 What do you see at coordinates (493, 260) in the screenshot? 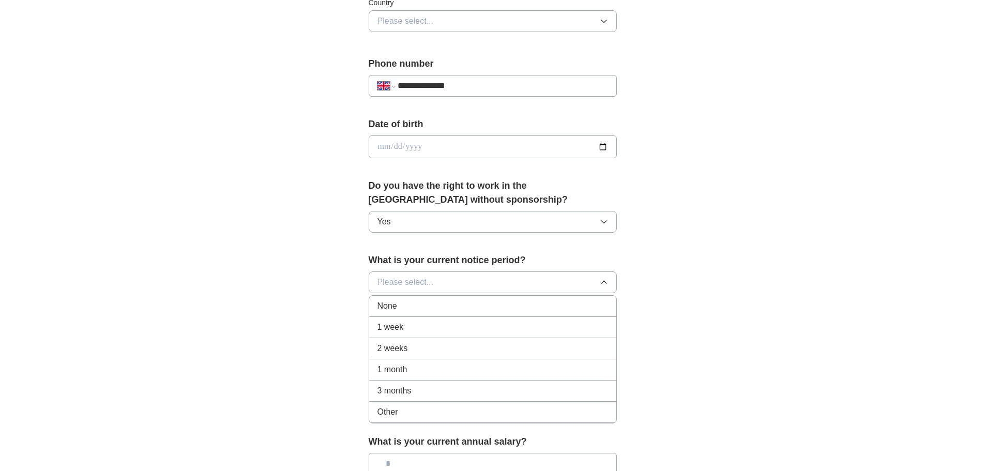
I see `label: What is your current notice period?` at bounding box center [493, 260].